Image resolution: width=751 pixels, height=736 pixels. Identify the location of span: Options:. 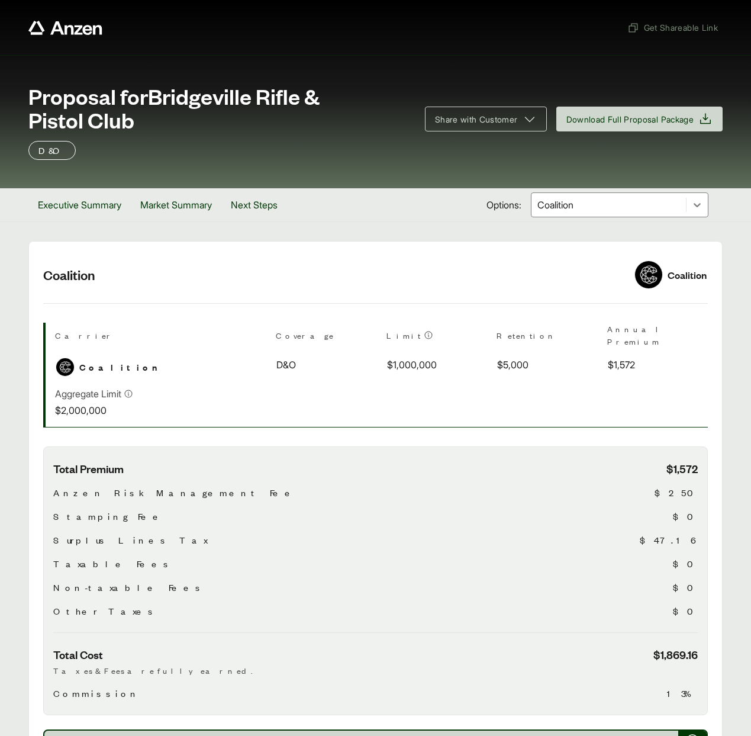
(504, 205).